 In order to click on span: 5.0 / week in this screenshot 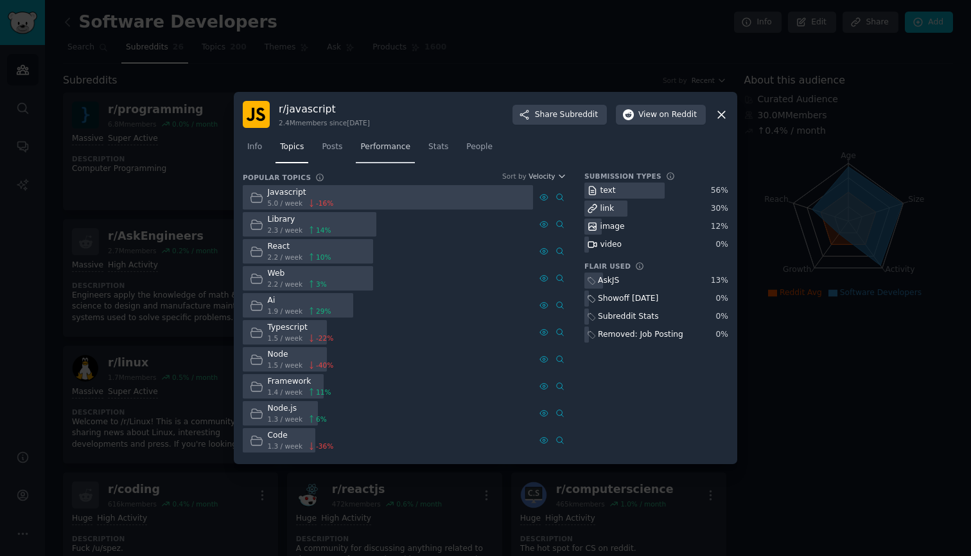, I will do `click(285, 203)`.